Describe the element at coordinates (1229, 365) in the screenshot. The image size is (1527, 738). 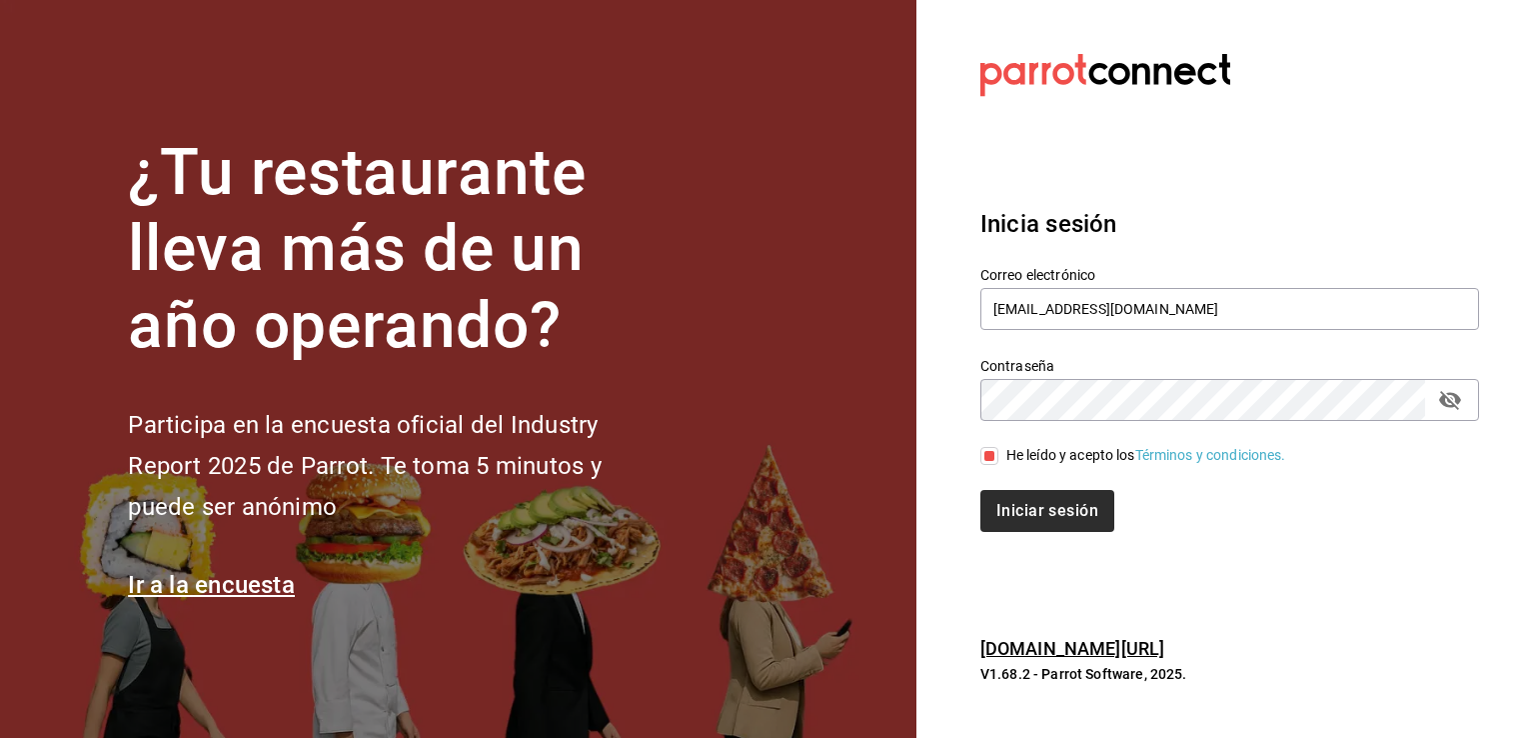
I see `label: Contraseña` at that location.